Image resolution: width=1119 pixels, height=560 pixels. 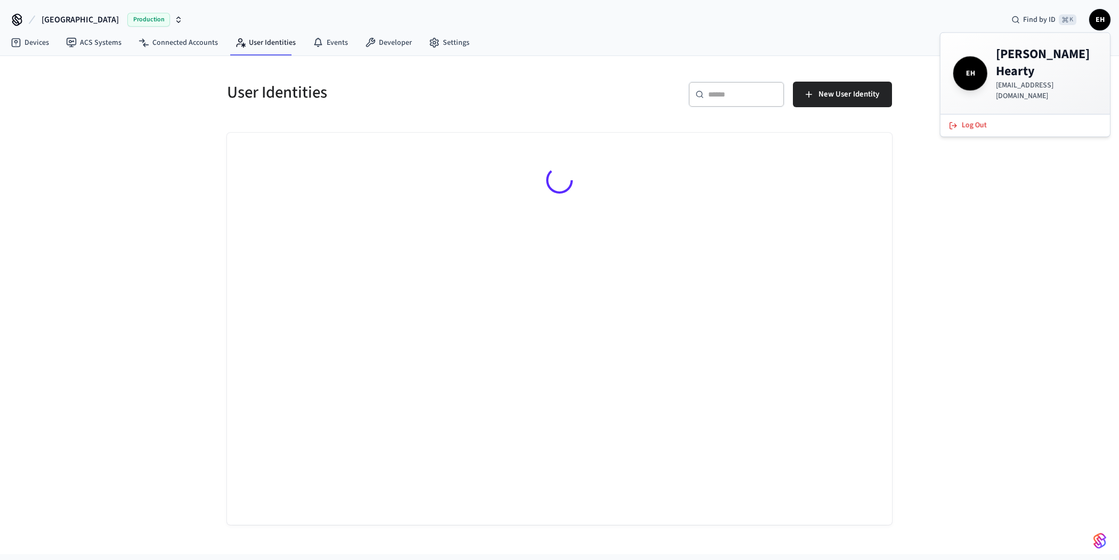 What do you see at coordinates (388, 43) in the screenshot?
I see `a: Developer` at bounding box center [388, 43].